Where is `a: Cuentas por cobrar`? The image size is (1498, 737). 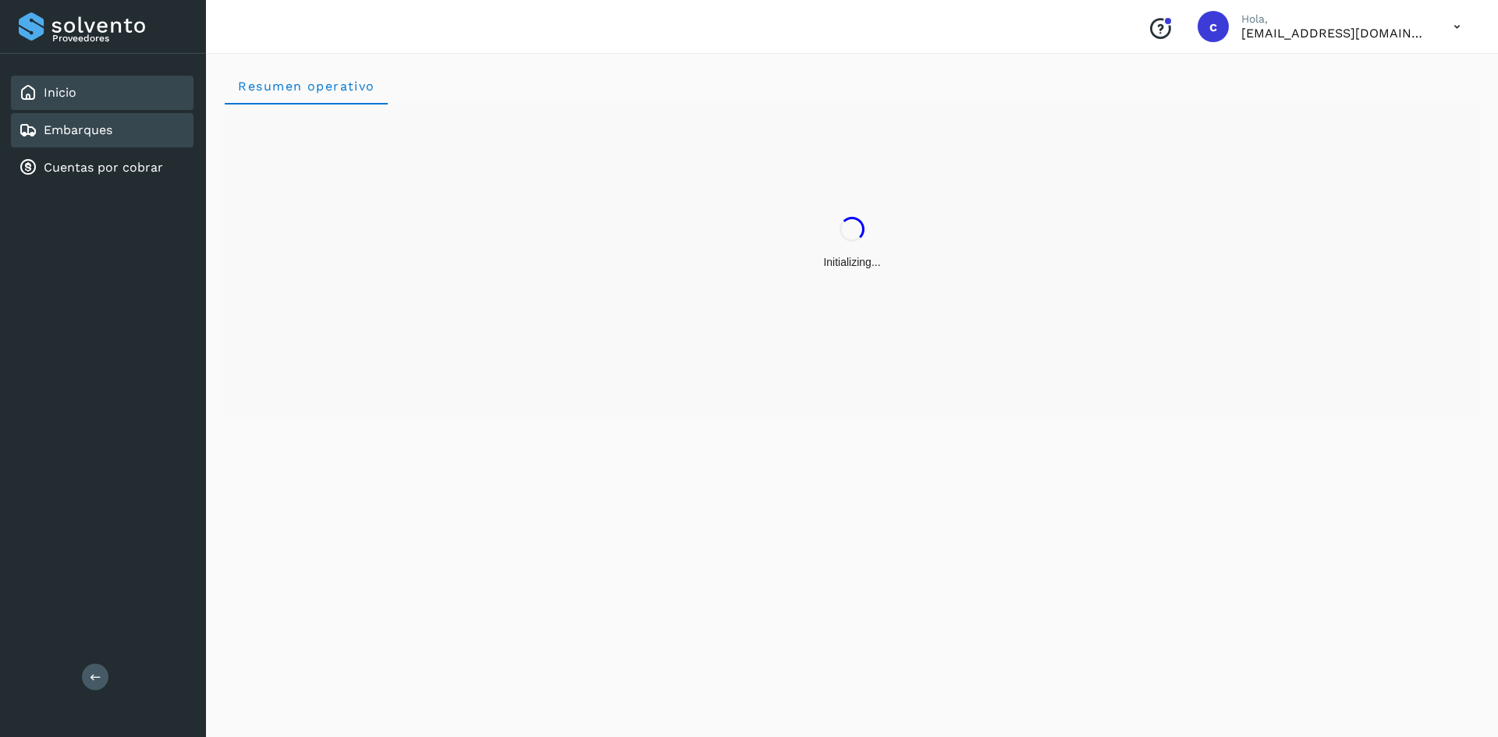
a: Cuentas por cobrar is located at coordinates (103, 167).